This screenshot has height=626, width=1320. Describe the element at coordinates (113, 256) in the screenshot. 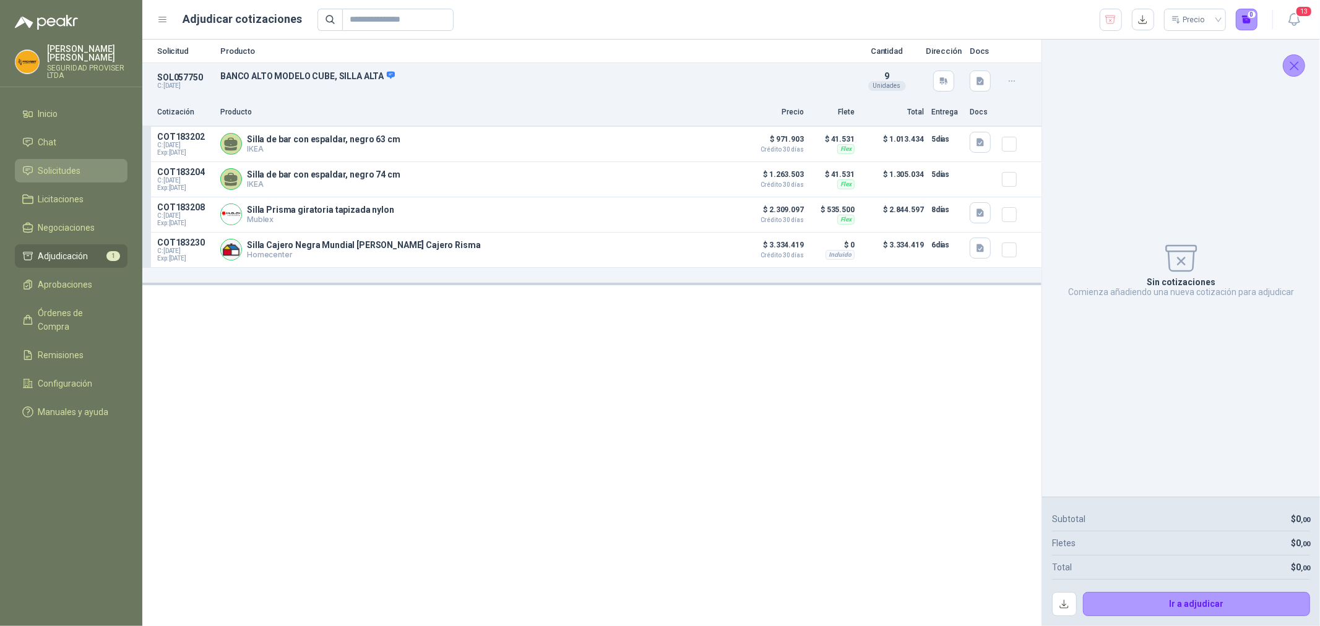

I see `span: 1` at that location.